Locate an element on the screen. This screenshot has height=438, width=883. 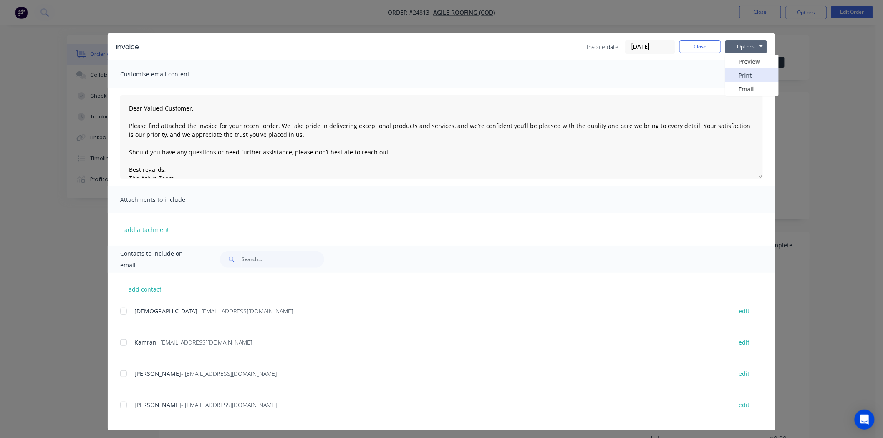
button: Print is located at coordinates (752, 75).